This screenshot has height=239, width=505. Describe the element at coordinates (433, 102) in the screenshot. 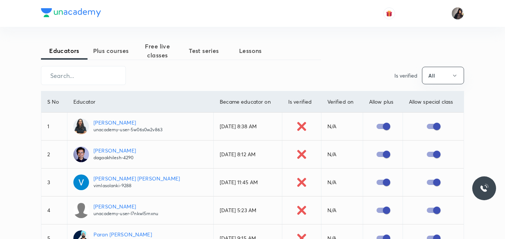

I see `th: Allow special class` at that location.